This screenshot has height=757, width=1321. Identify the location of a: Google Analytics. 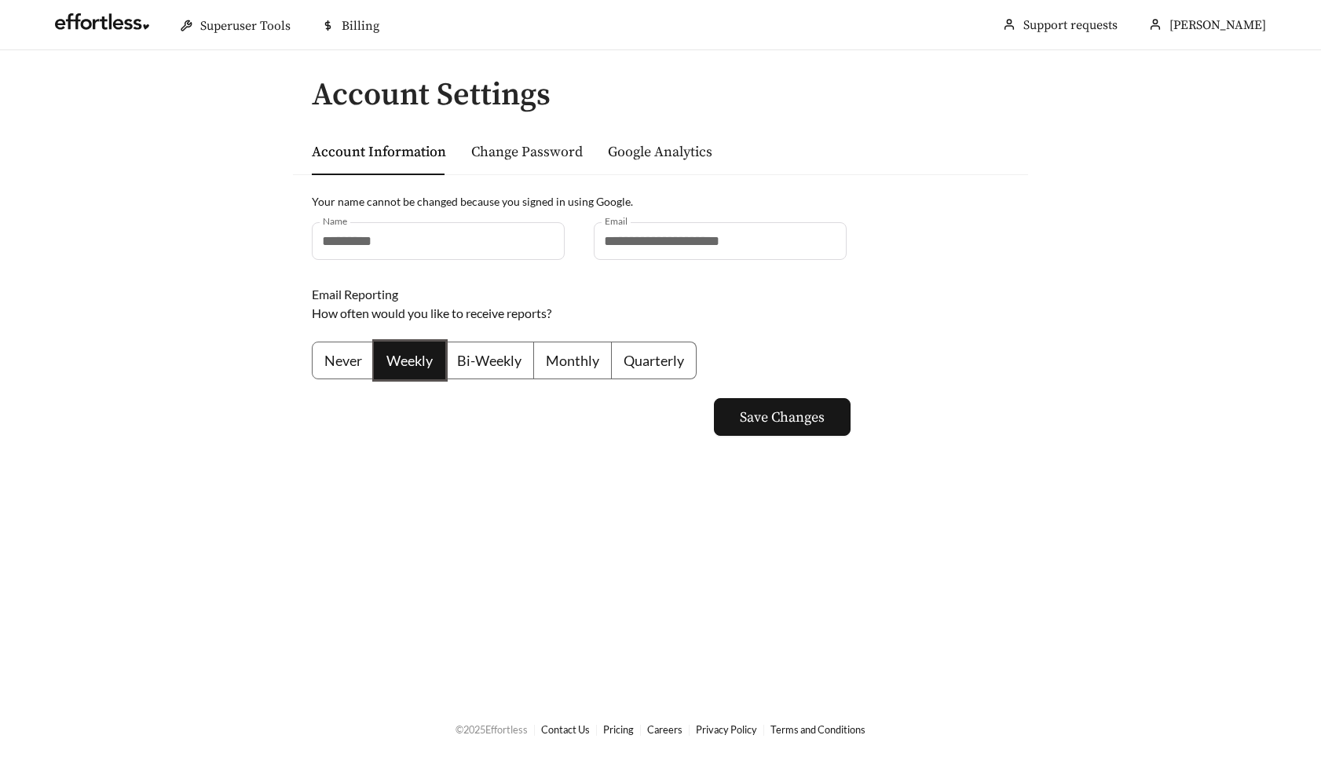
(660, 152).